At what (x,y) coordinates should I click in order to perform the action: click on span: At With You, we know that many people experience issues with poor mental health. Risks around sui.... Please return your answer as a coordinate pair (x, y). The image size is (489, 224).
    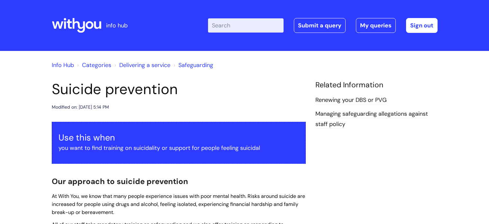
    Looking at the image, I should click on (179, 204).